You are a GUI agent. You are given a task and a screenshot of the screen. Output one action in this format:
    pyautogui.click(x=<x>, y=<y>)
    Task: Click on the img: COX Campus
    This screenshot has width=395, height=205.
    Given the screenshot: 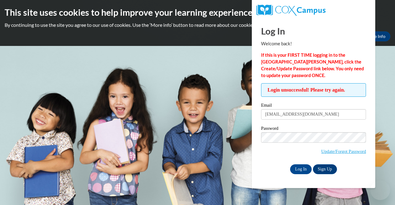 What is the action you would take?
    pyautogui.click(x=291, y=10)
    